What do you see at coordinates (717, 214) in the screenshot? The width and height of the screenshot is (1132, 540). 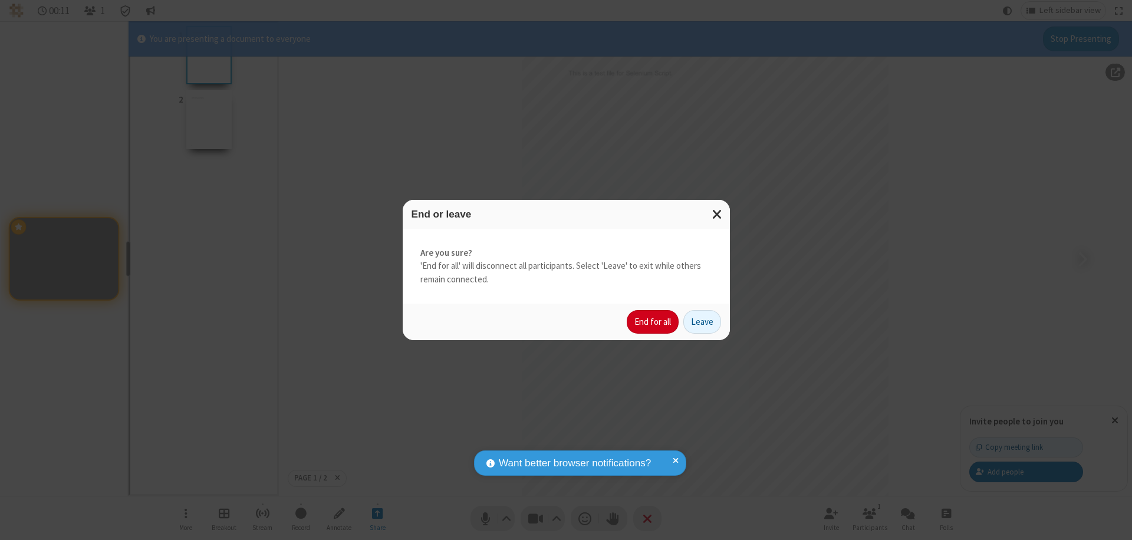 I see `button: Close modal` at bounding box center [717, 214].